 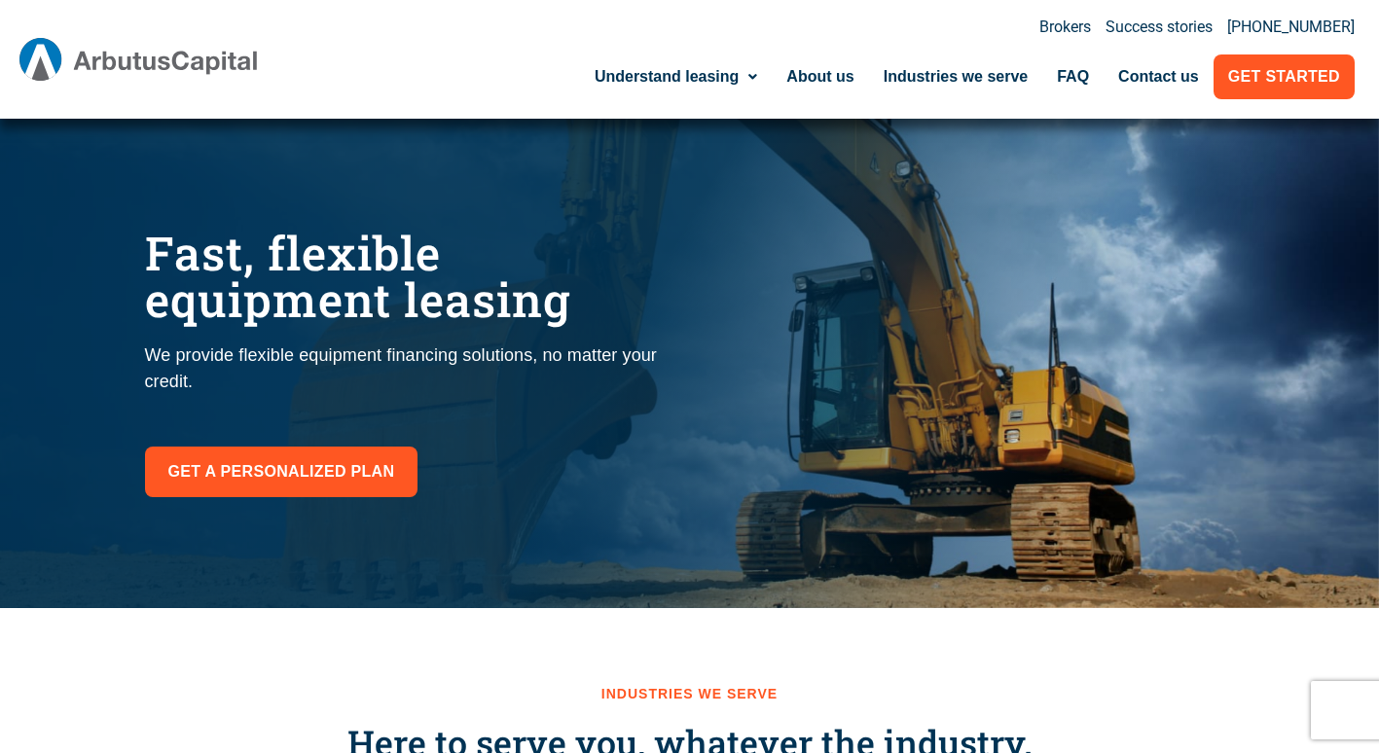 I want to click on a: Understand leasing, so click(x=675, y=77).